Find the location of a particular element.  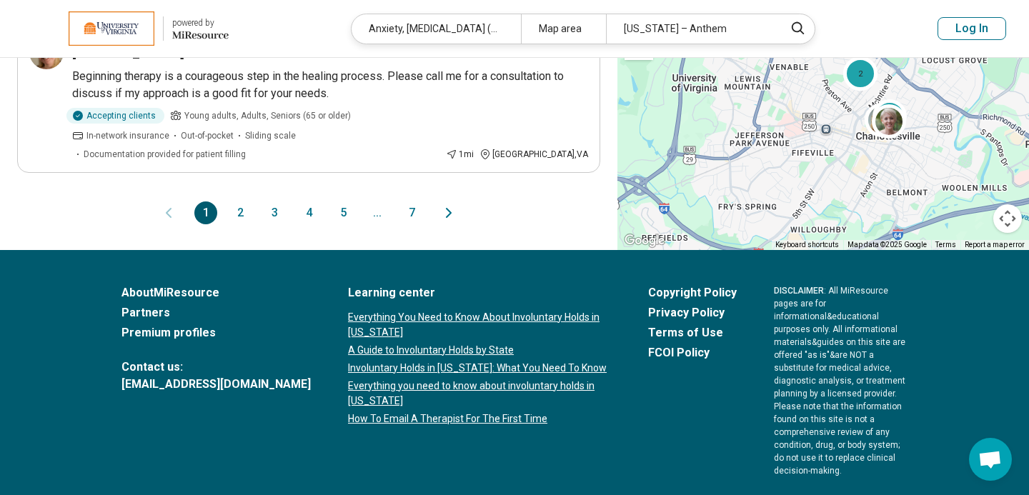

a: Copyright Policy is located at coordinates (693, 293).